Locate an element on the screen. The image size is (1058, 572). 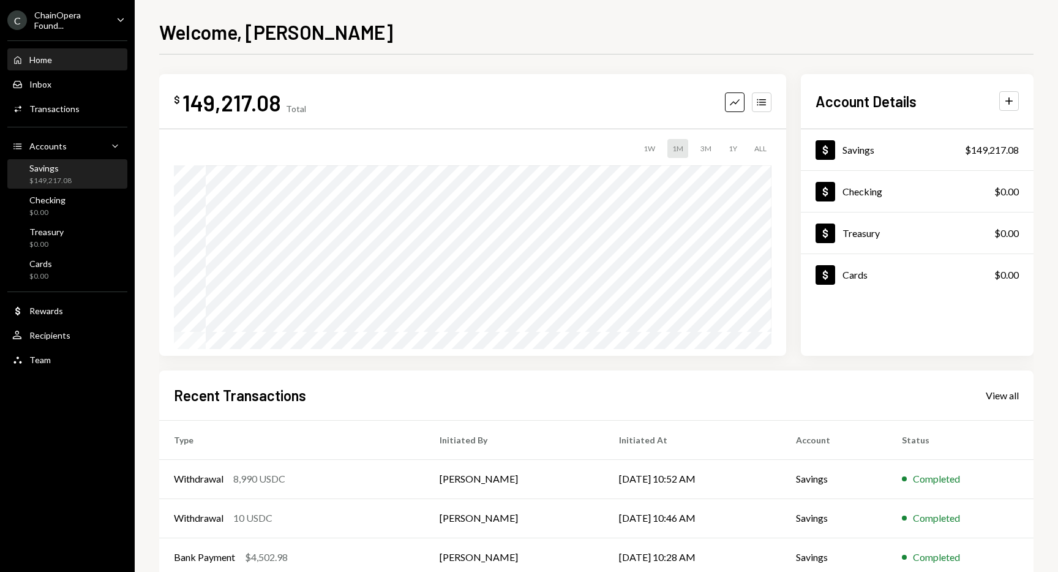
a: Recipients is located at coordinates (67, 335).